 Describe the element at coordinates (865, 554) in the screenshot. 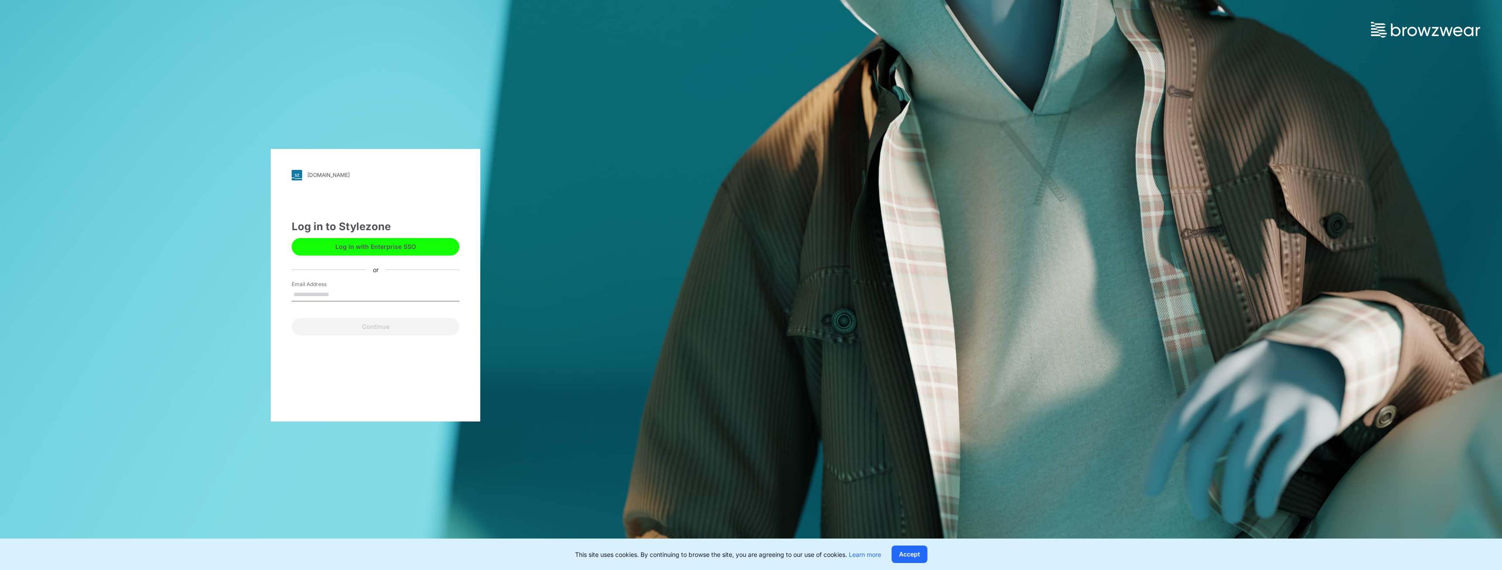

I see `a: Learn more` at that location.